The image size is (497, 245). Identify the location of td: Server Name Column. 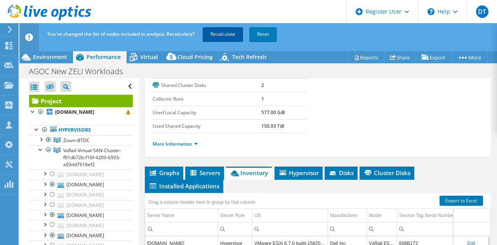
(182, 215).